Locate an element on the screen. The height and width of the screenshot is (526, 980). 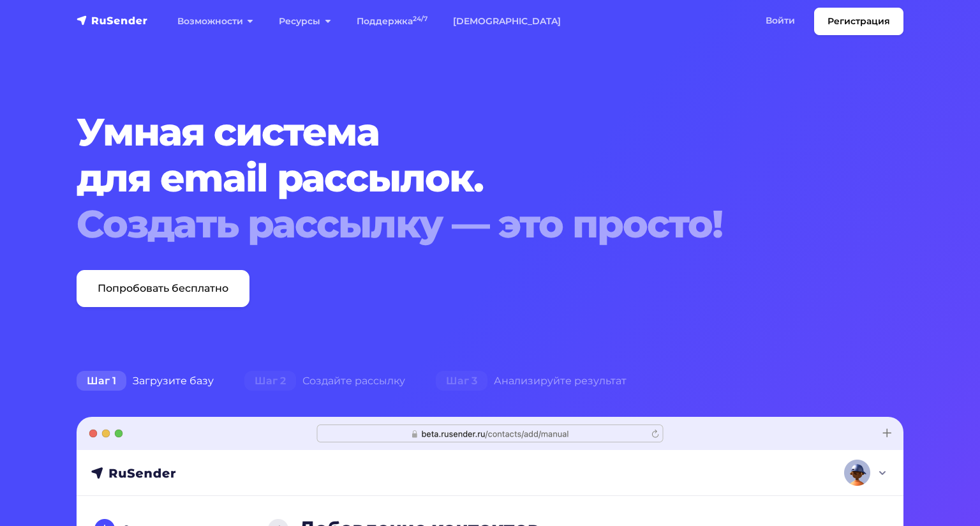
span: Шаг 3 is located at coordinates (461, 381).